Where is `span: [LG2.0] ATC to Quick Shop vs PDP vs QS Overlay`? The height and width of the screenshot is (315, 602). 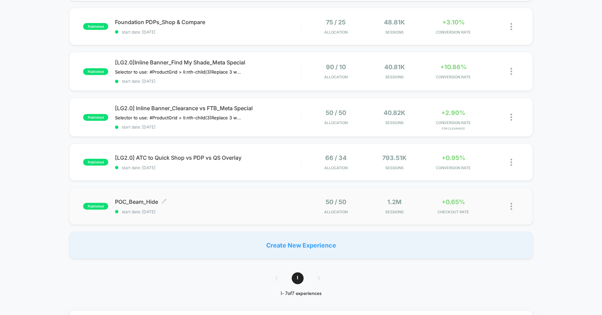 span: [LG2.0] ATC to Quick Shop vs PDP vs QS Overlay is located at coordinates (208, 158).